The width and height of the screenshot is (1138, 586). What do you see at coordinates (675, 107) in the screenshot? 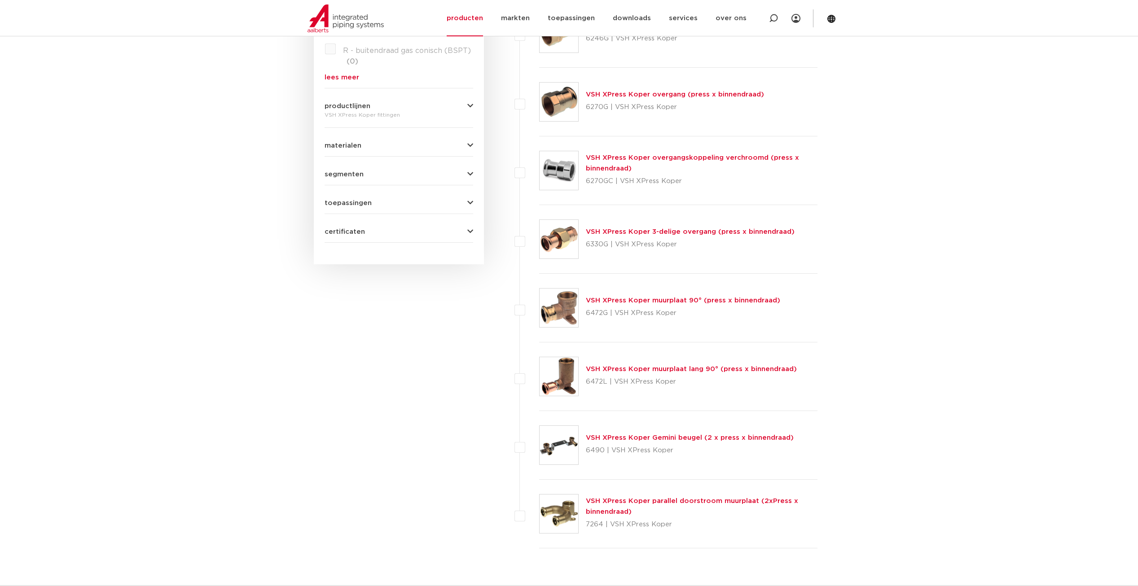
I see `p: 6270G | VSH XPress Koper` at bounding box center [675, 107].